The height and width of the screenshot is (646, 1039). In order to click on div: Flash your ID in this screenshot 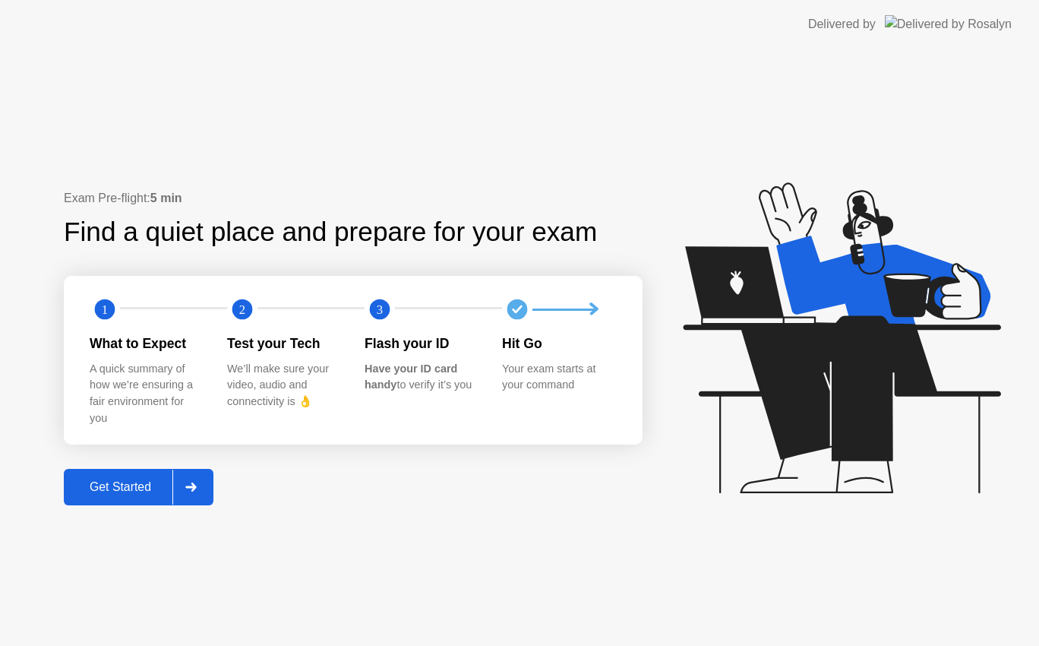, I will do `click(421, 343)`.